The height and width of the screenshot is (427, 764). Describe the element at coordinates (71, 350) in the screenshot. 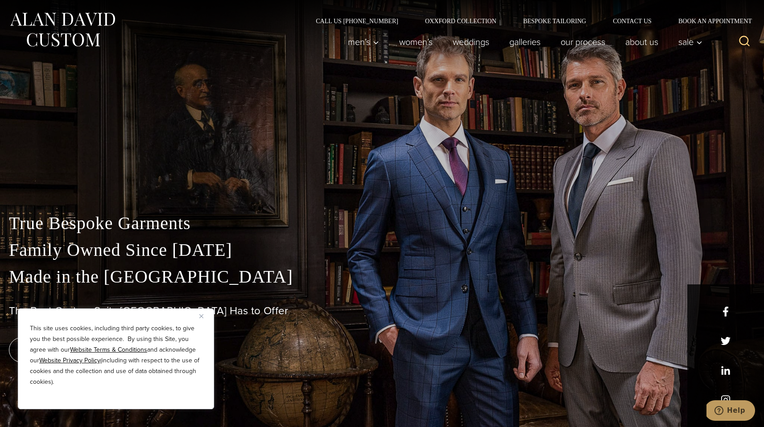

I see `a: book an appointment` at that location.